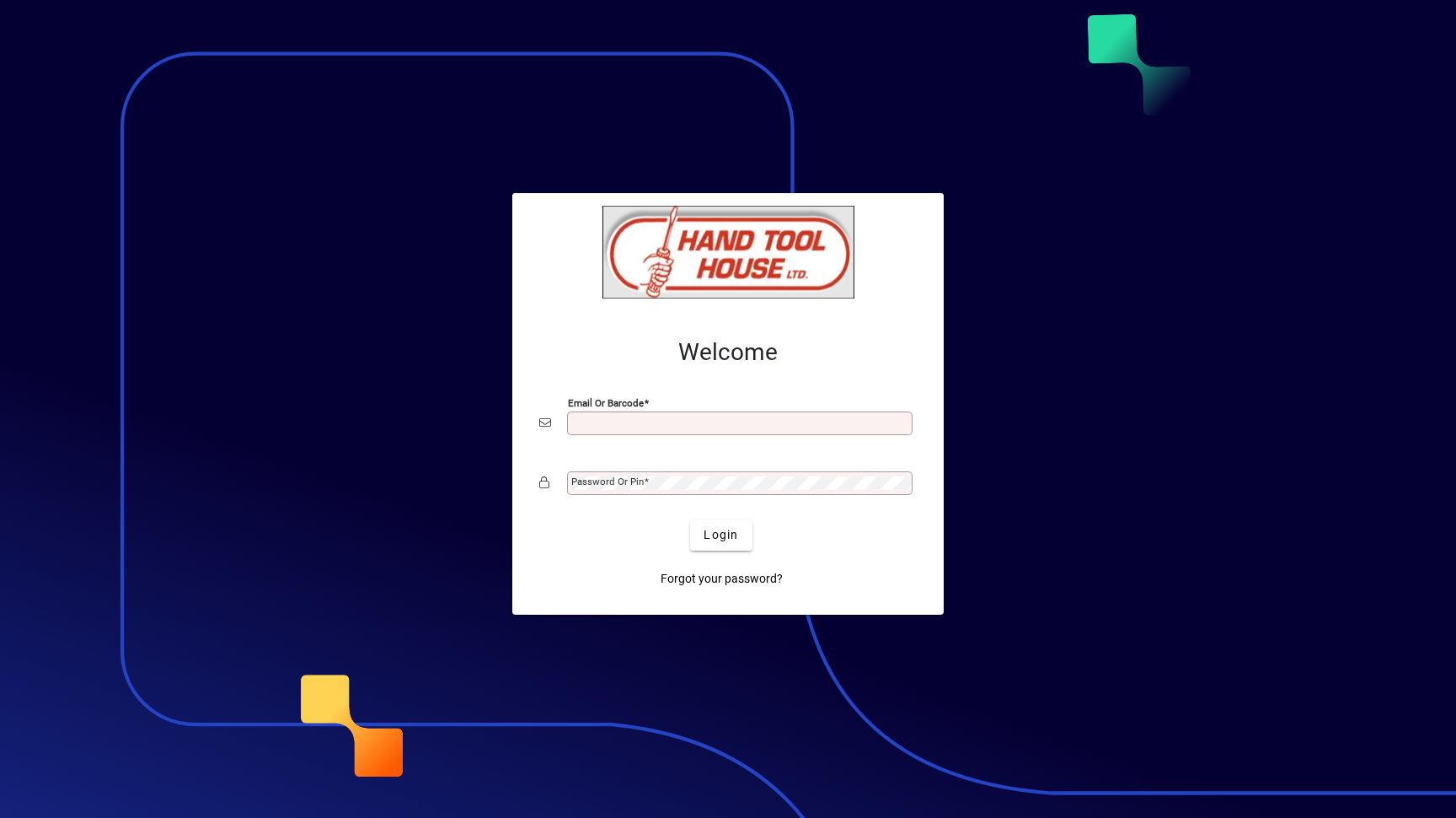  I want to click on a: Forgot your password?, so click(721, 579).